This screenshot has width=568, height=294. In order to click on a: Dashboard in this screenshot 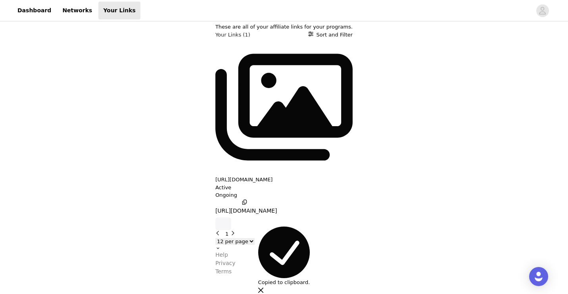, I will do `click(34, 10)`.